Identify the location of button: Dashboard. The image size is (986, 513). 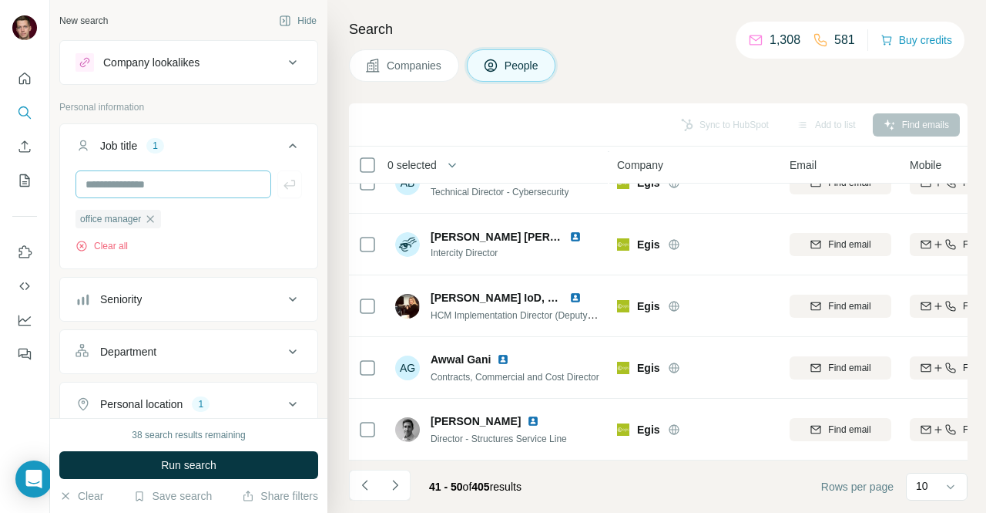
(25, 320).